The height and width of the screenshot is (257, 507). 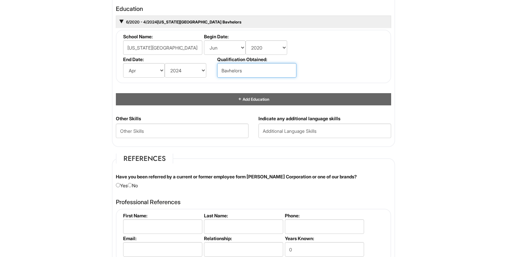 I want to click on label: Other Skills, so click(x=128, y=118).